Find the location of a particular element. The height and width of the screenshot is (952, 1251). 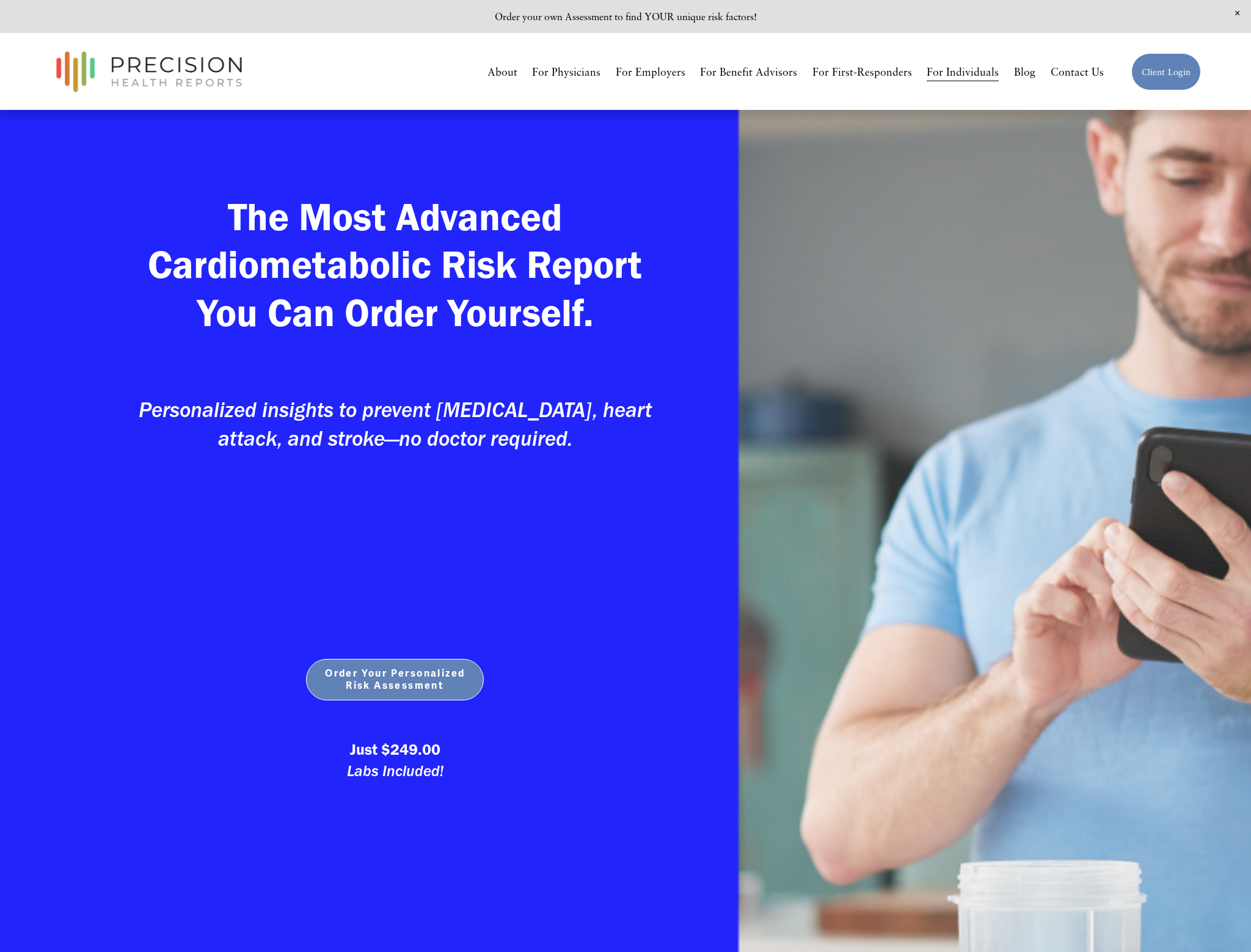

a: About is located at coordinates (502, 71).